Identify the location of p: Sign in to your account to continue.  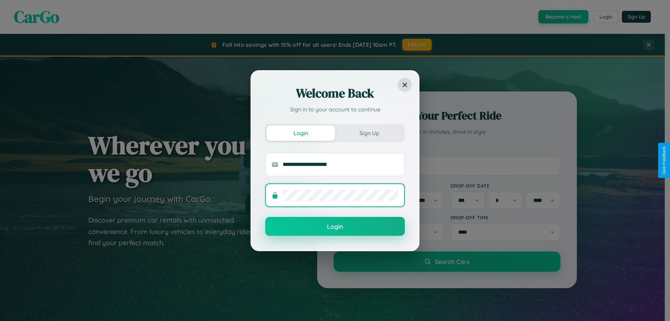
(335, 109).